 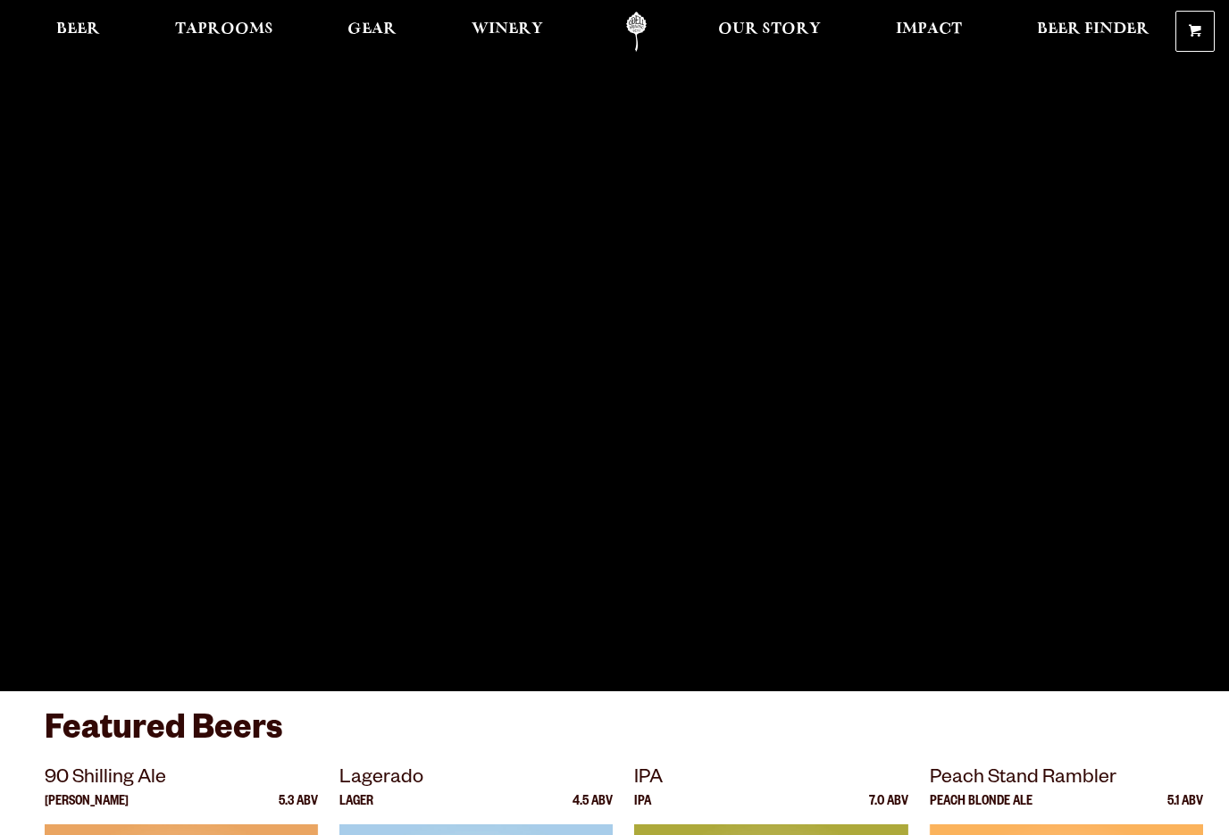 I want to click on a: Gear, so click(x=371, y=31).